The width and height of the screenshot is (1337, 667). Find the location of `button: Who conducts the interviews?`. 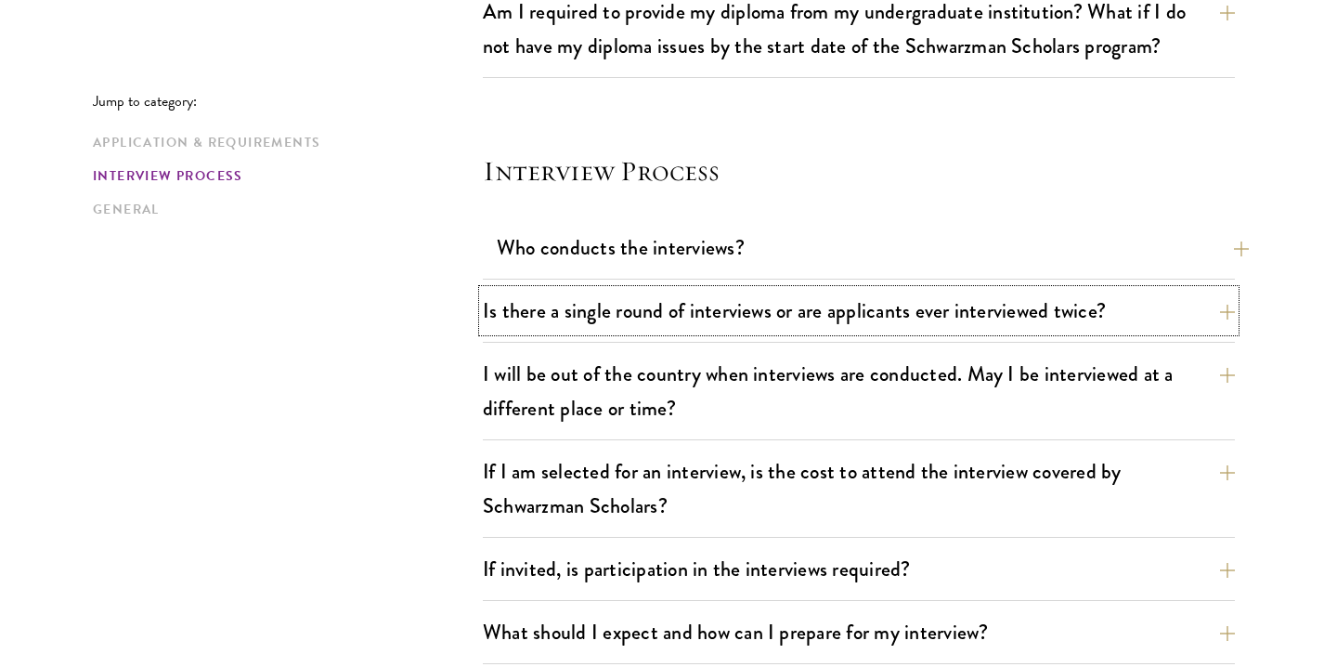

button: Who conducts the interviews? is located at coordinates (873, 247).